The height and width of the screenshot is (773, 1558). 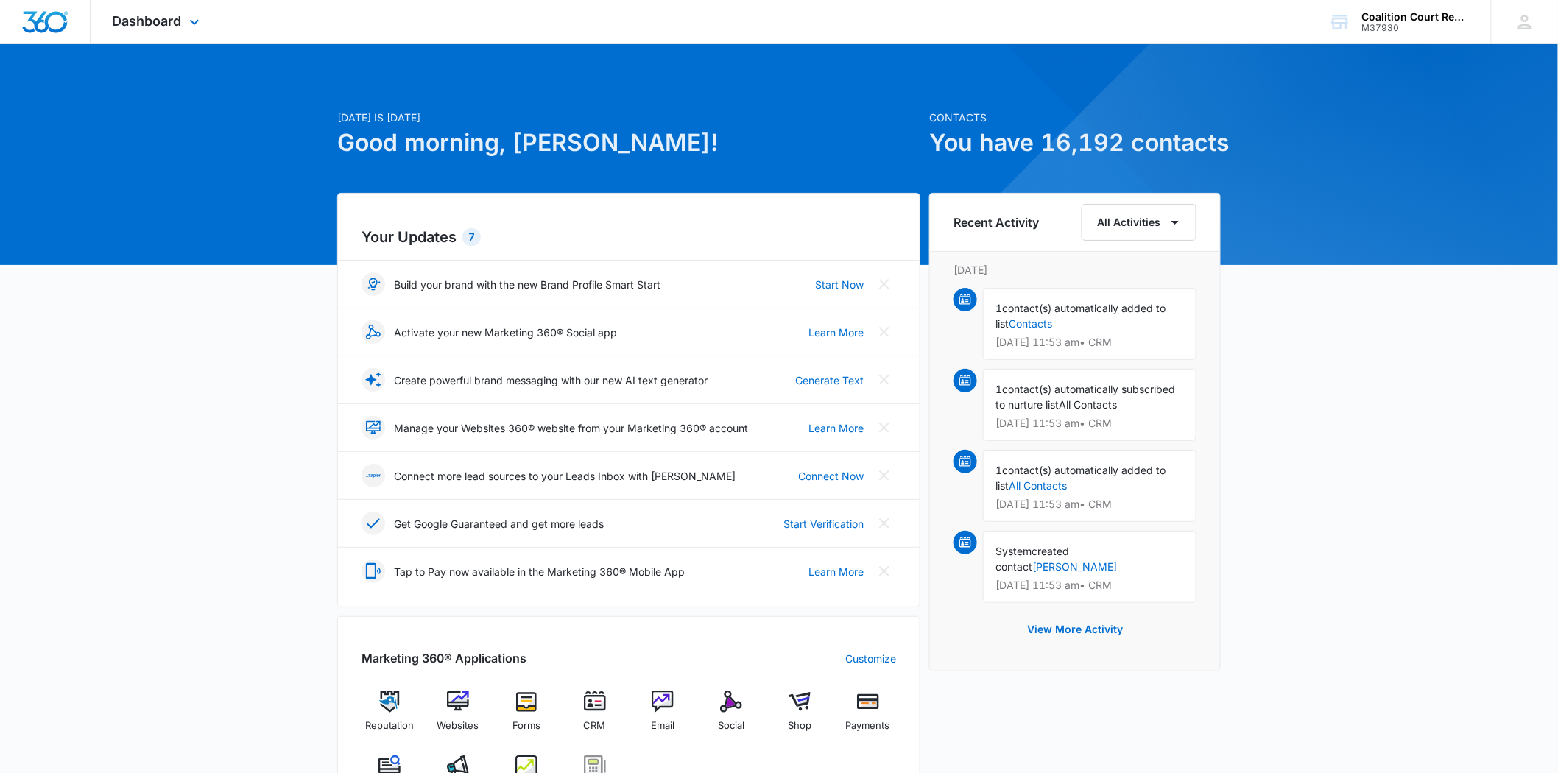 What do you see at coordinates (526, 726) in the screenshot?
I see `span: Forms` at bounding box center [526, 726].